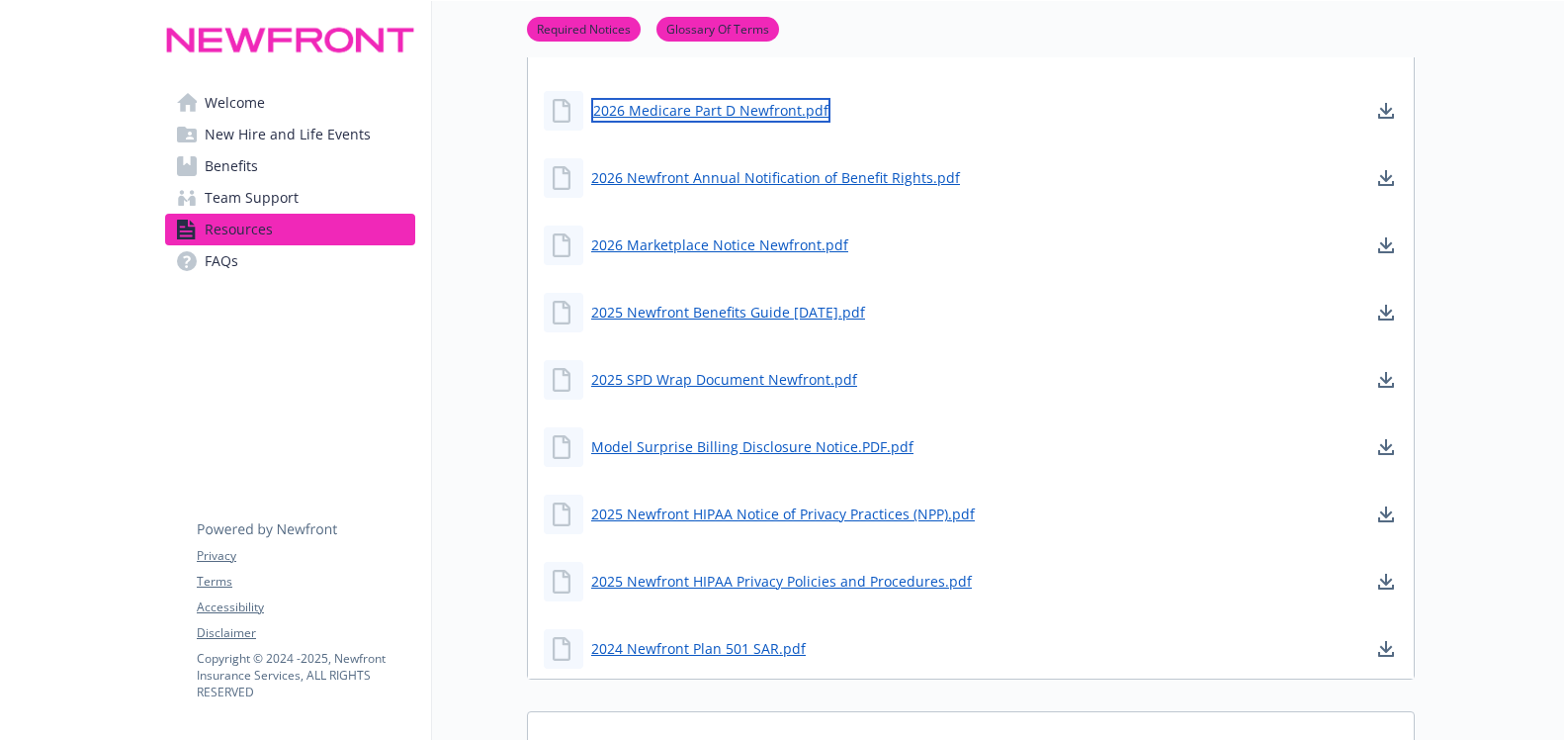  I want to click on a: Disclaimer, so click(306, 633).